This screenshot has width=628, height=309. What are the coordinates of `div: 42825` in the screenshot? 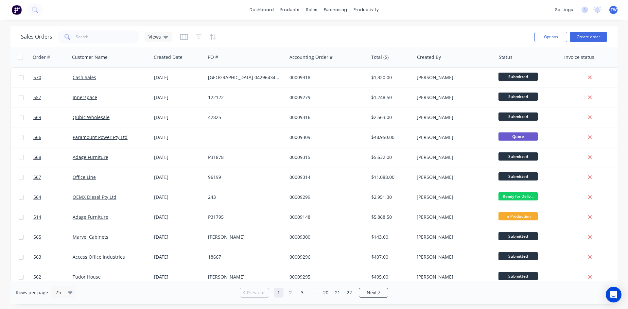 It's located at (245, 118).